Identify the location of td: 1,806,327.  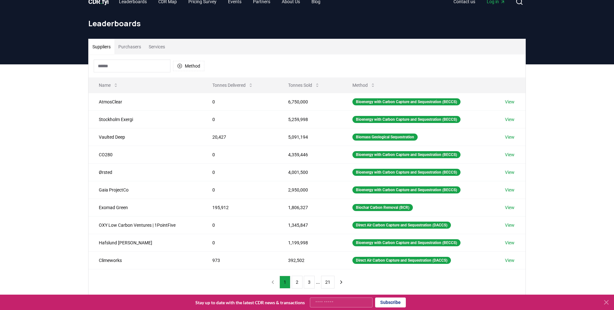
(310, 207).